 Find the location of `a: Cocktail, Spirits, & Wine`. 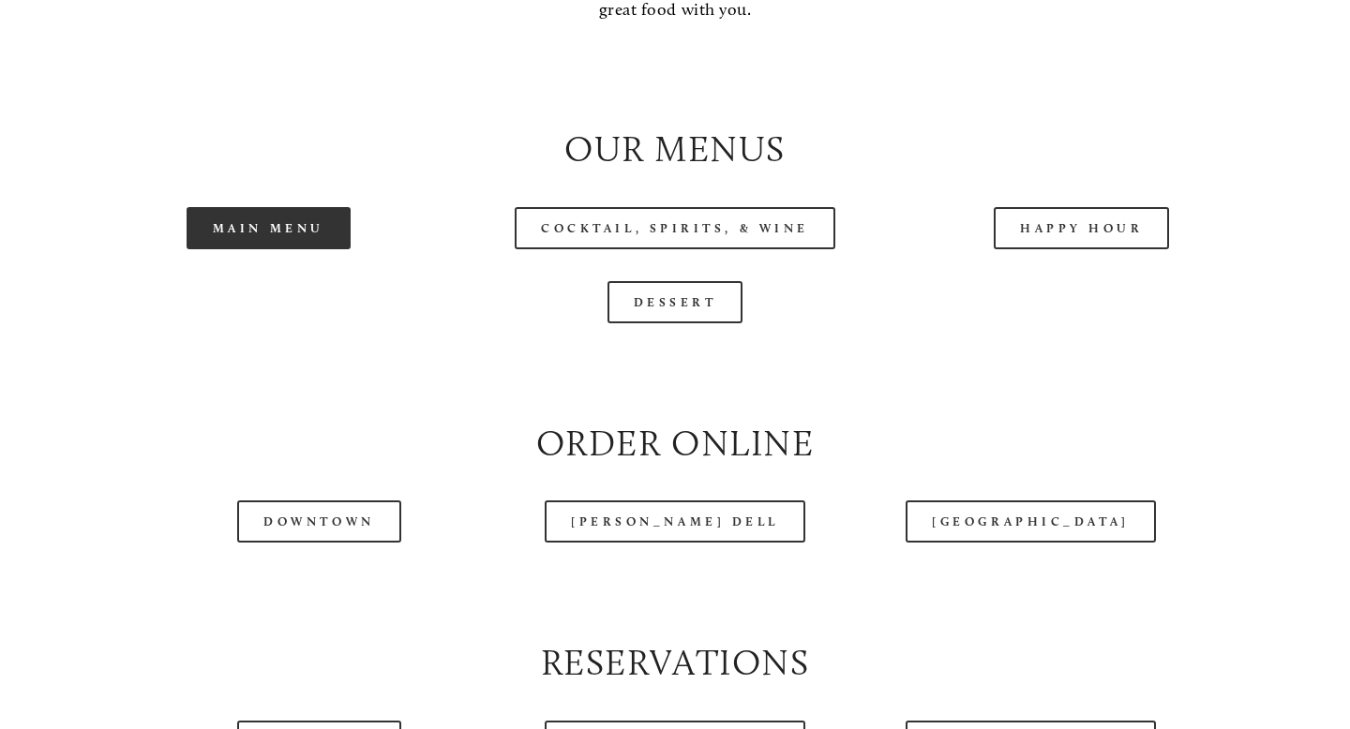

a: Cocktail, Spirits, & Wine is located at coordinates (675, 228).